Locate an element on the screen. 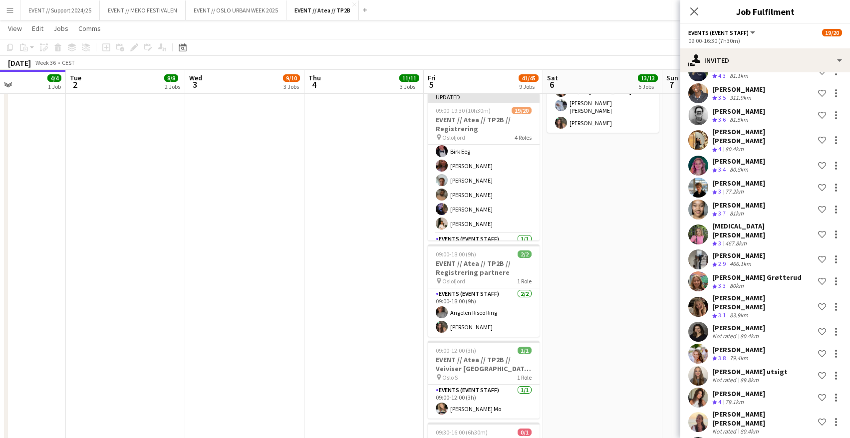  a: View is located at coordinates (15, 28).